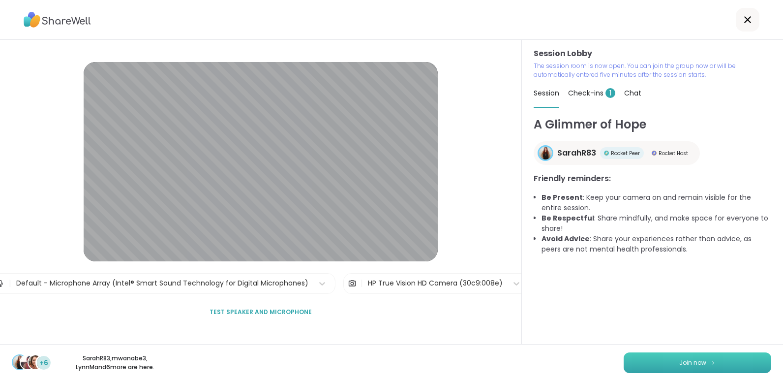  What do you see at coordinates (625, 153) in the screenshot?
I see `span: Rocket Peer` at bounding box center [625, 153].